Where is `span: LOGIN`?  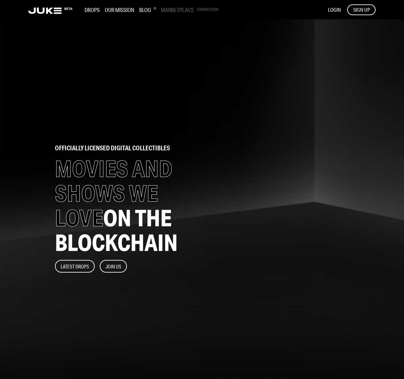
span: LOGIN is located at coordinates (334, 9).